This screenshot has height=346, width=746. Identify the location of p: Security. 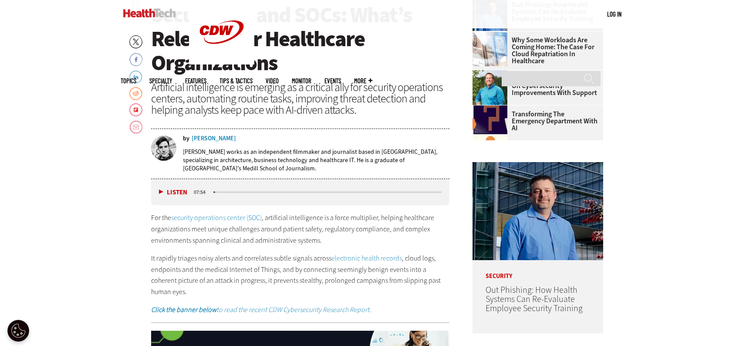
(538, 270).